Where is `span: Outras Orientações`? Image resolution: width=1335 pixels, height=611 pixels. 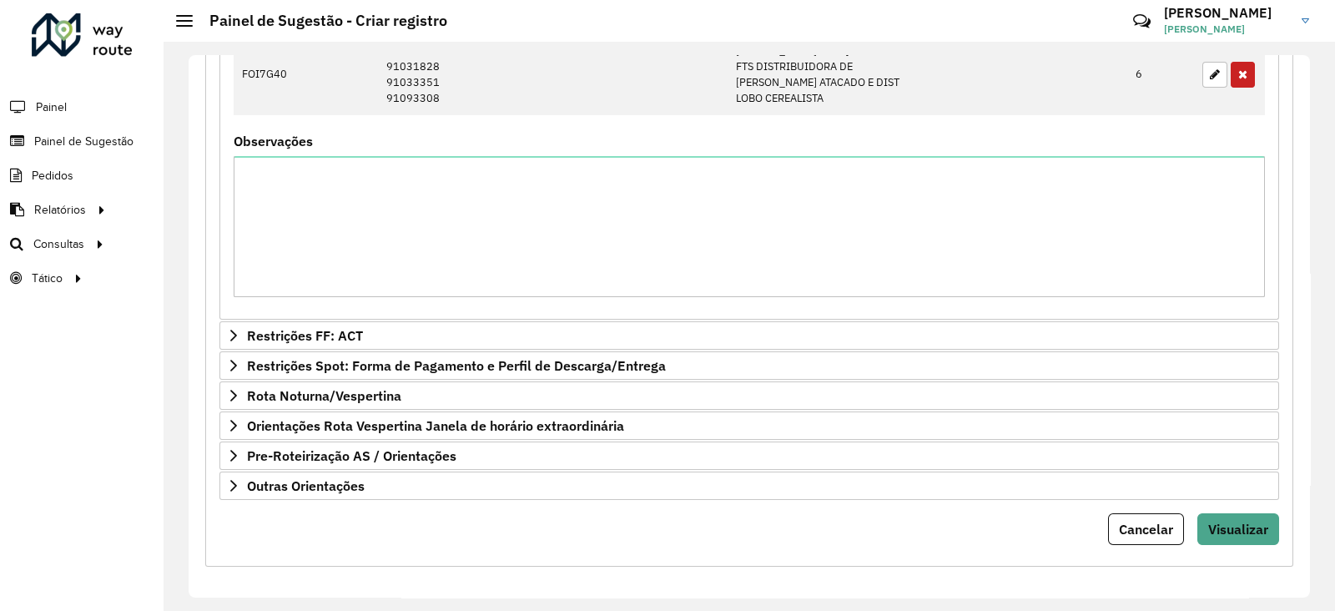 span: Outras Orientações is located at coordinates (305, 485).